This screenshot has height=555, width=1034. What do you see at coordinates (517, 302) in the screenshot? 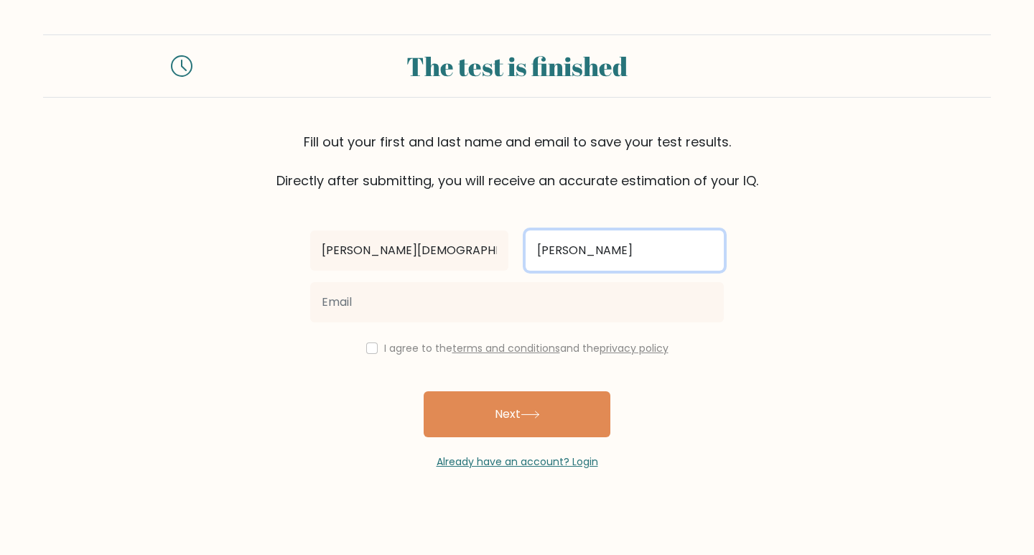
I see `input: Email` at bounding box center [517, 302].